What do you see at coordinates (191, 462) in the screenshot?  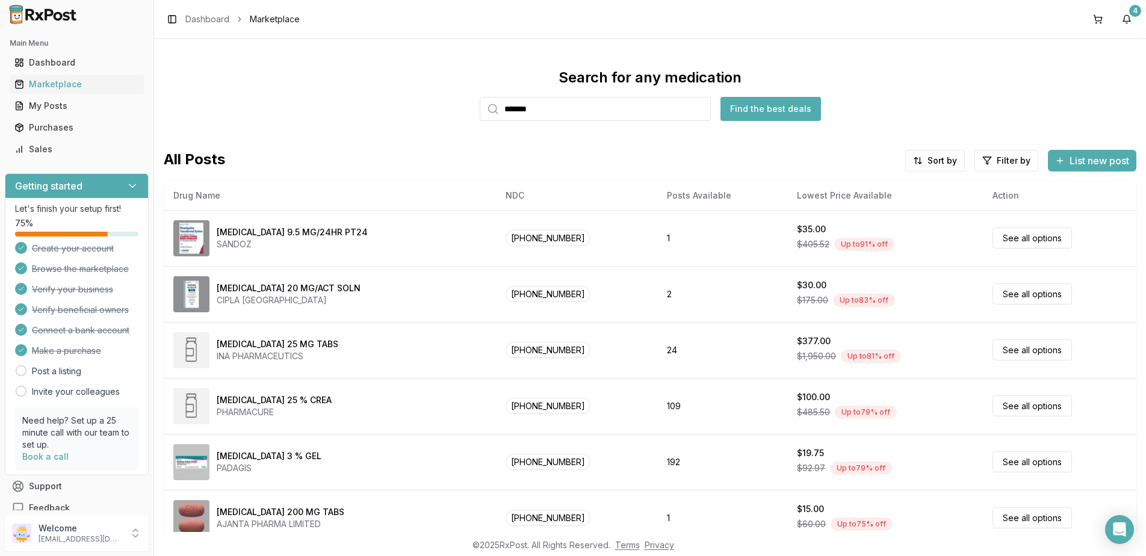 I see `img: Diclofenac Sodium 3 % GEL` at bounding box center [191, 462].